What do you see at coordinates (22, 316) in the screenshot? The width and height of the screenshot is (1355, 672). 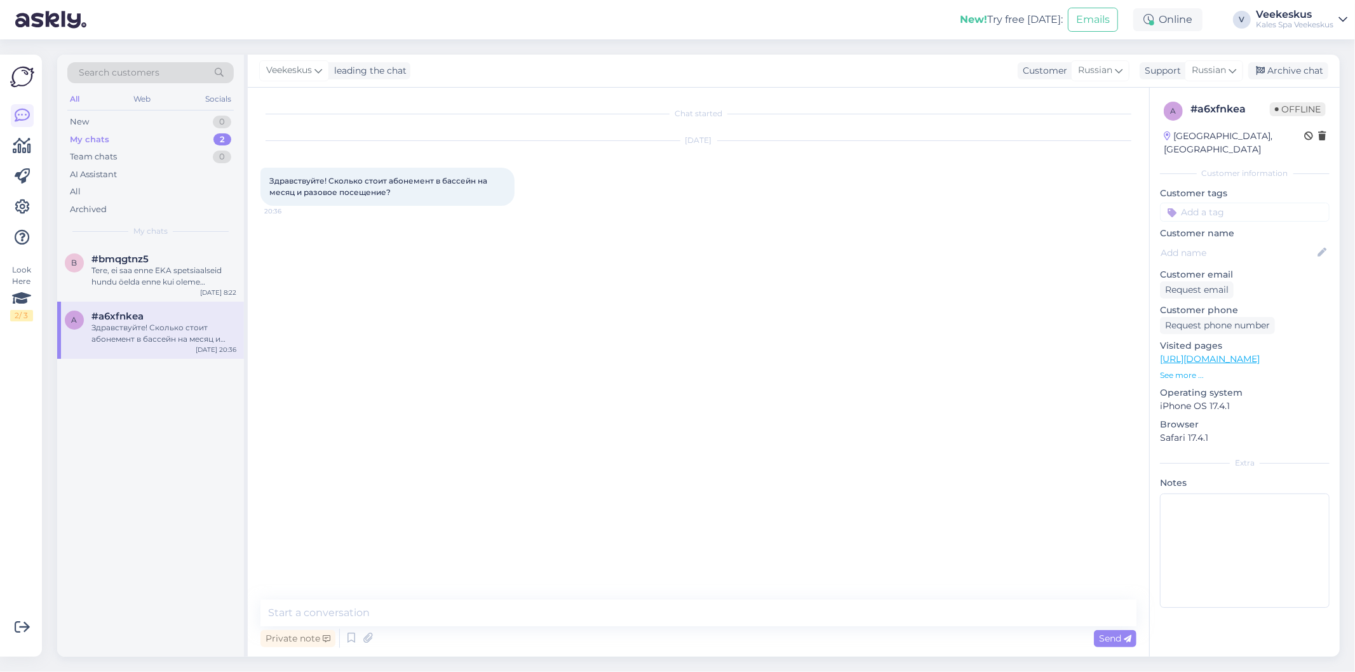 I see `div: 2 / 3` at bounding box center [22, 316].